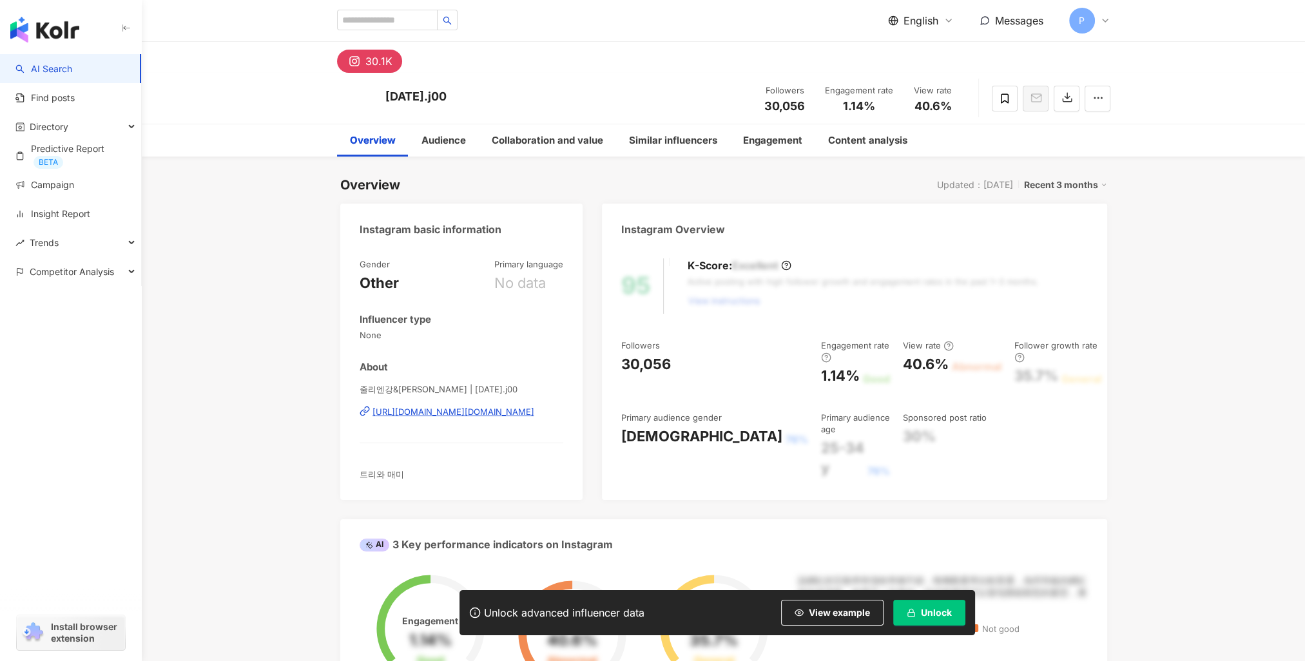 The width and height of the screenshot is (1305, 661). Describe the element at coordinates (520, 283) in the screenshot. I see `div: No data` at that location.